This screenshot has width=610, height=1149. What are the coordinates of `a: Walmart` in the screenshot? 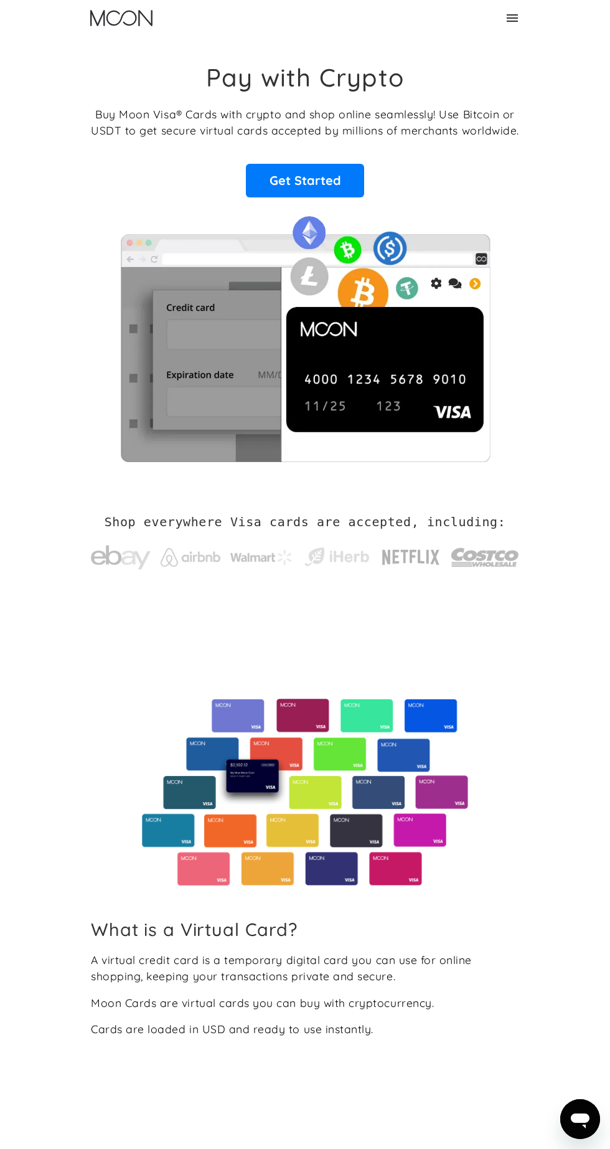 It's located at (262, 554).